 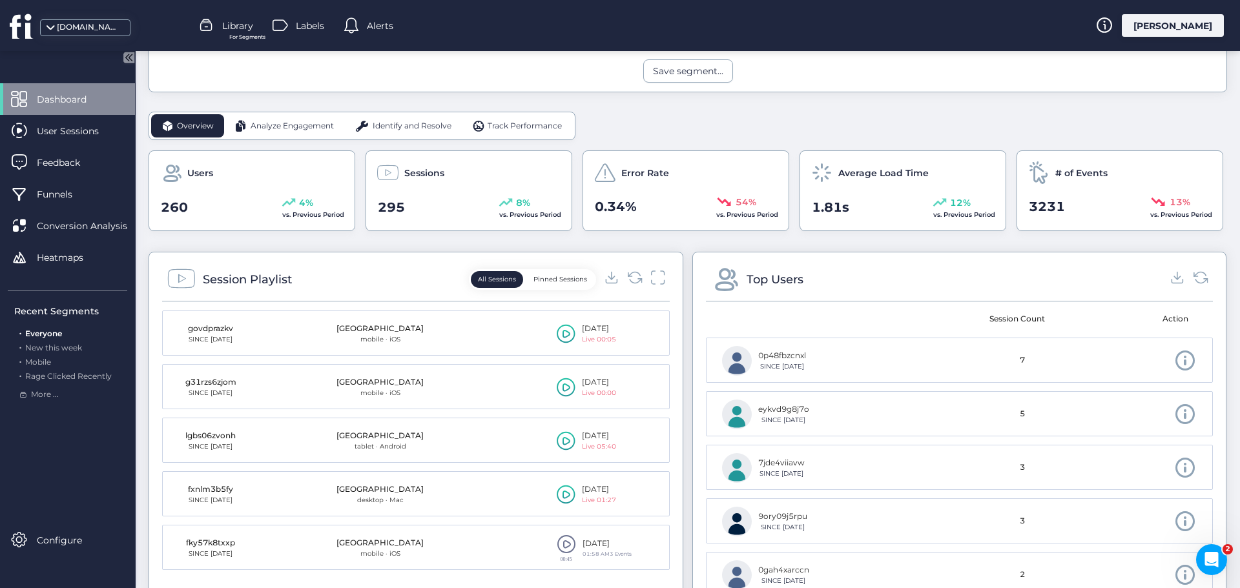 What do you see at coordinates (567, 559) in the screenshot?
I see `div: 00:45` at bounding box center [567, 559].